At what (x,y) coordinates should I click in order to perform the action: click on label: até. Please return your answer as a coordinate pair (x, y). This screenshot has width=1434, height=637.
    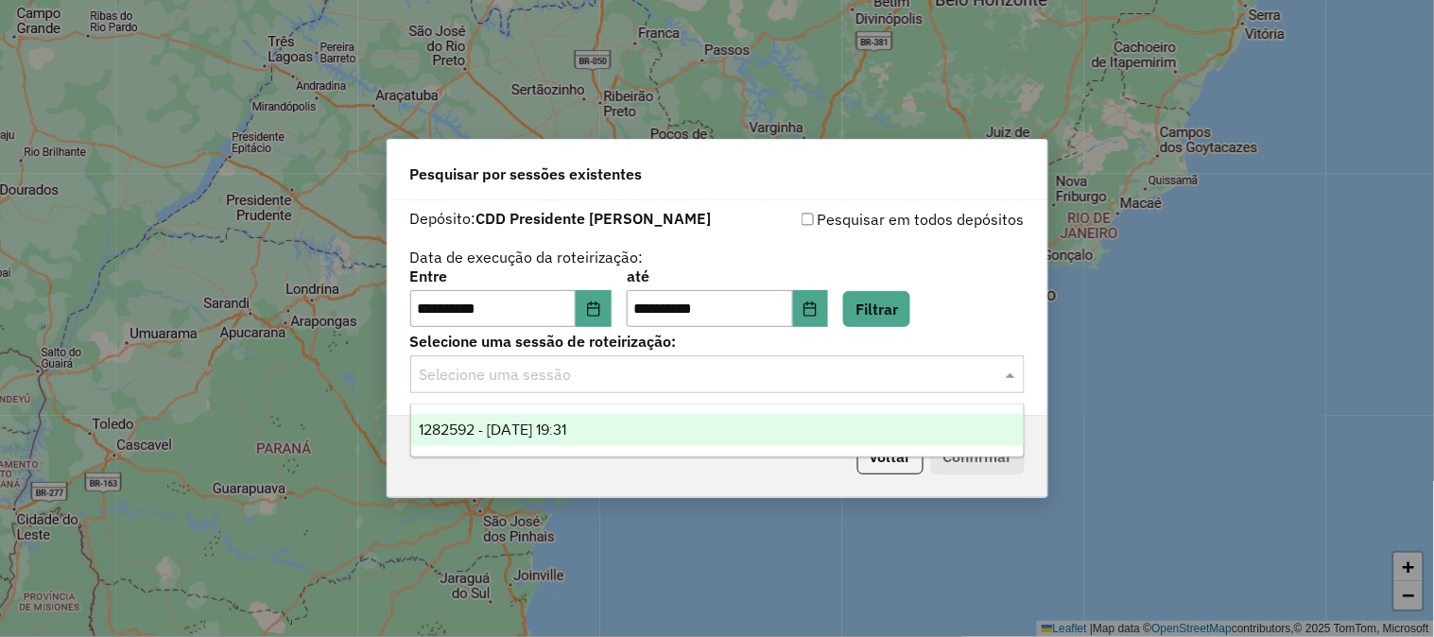
    Looking at the image, I should click on (727, 276).